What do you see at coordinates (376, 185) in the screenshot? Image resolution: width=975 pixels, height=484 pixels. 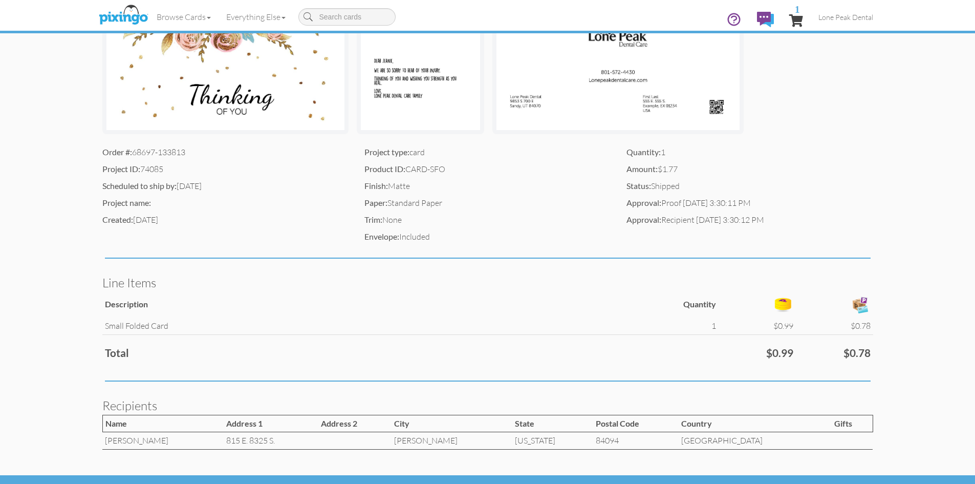 I see `strong: Finish:` at bounding box center [376, 185].